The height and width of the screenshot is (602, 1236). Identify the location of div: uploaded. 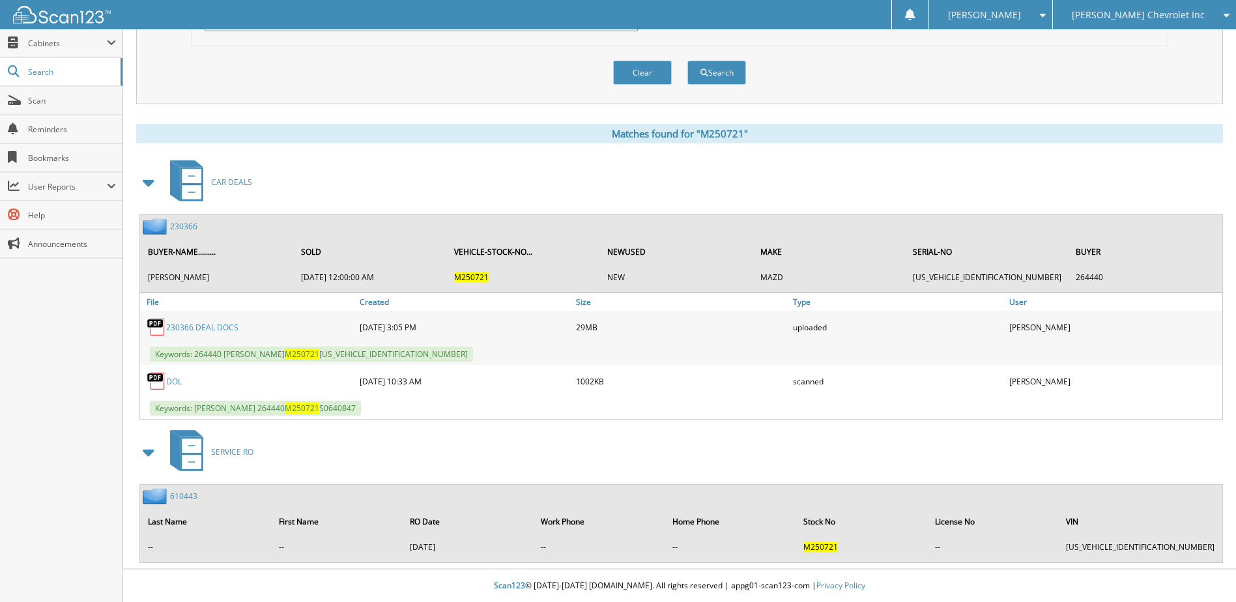
(898, 327).